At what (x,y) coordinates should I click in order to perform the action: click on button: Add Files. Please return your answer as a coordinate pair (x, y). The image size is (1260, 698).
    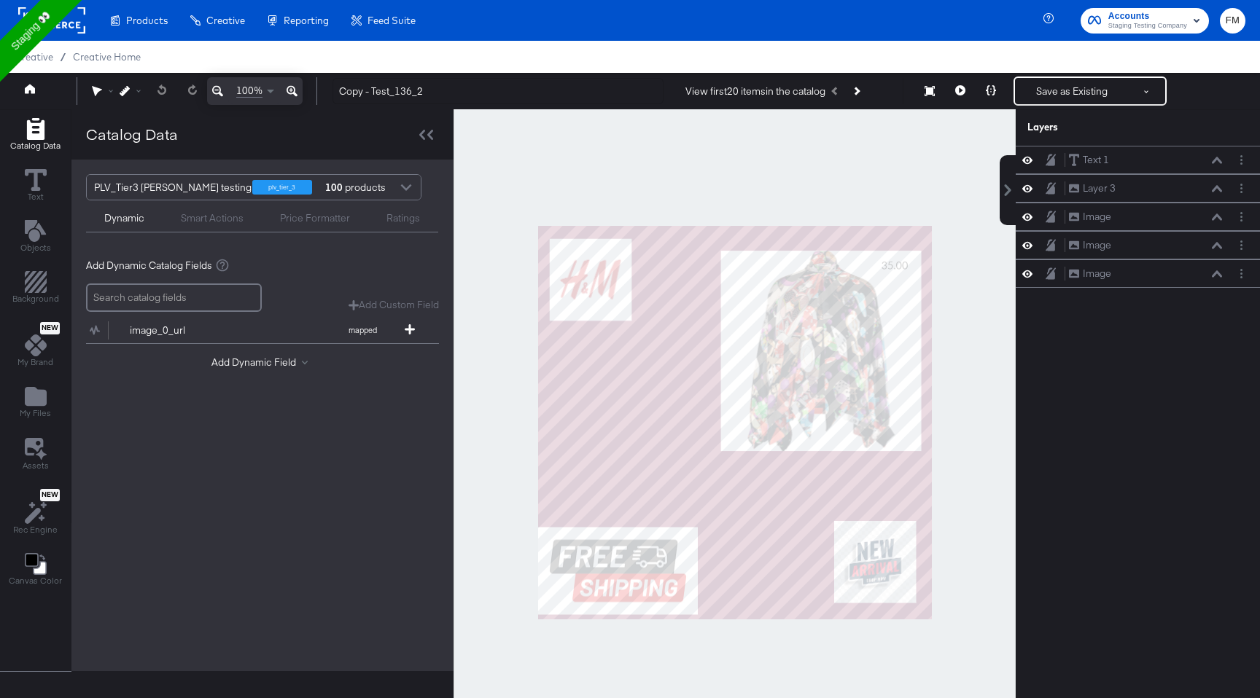
    Looking at the image, I should click on (35, 403).